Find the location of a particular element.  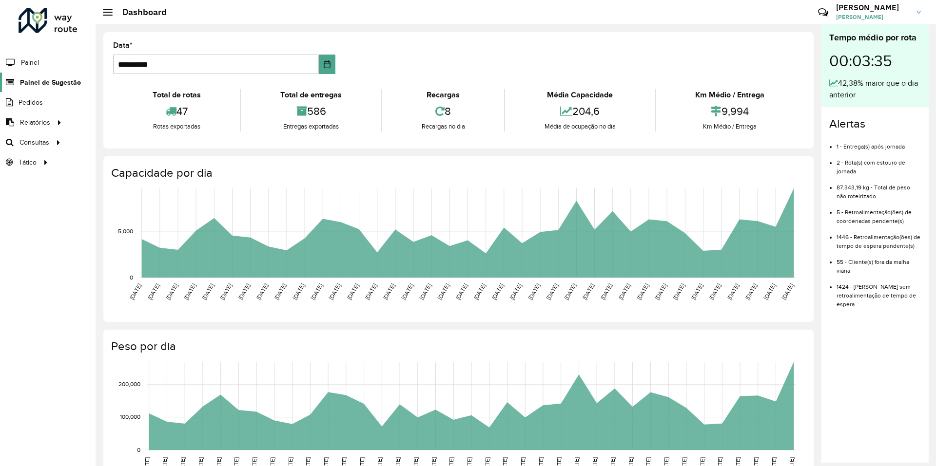

div: Total de entregas is located at coordinates (310, 95).